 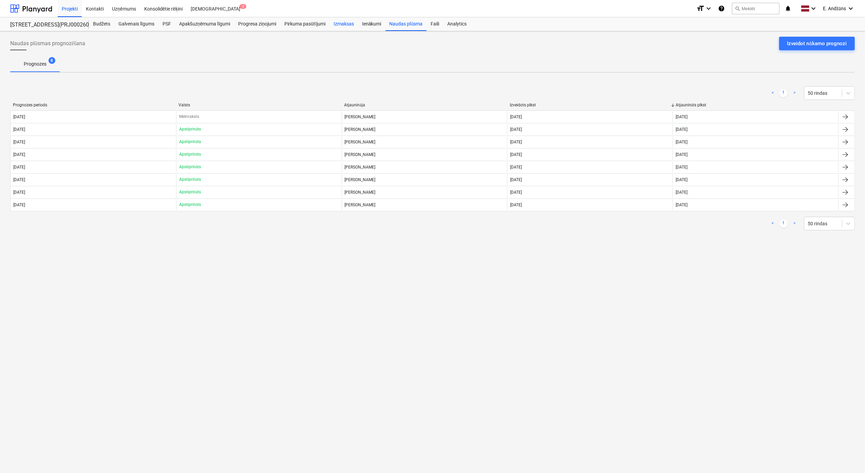 I want to click on div: Chat Widget, so click(x=848, y=456).